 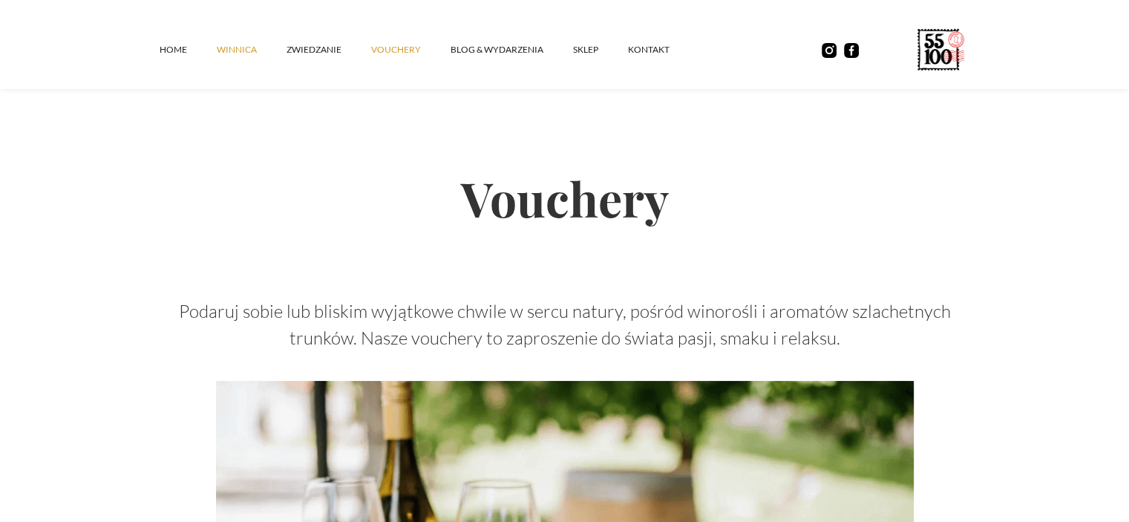 What do you see at coordinates (565, 197) in the screenshot?
I see `h2: Vouchery` at bounding box center [565, 197].